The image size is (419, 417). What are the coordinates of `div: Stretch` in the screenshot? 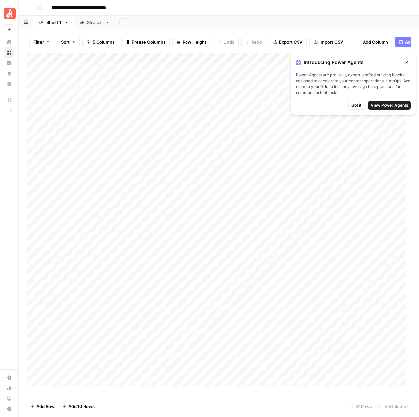 It's located at (95, 22).